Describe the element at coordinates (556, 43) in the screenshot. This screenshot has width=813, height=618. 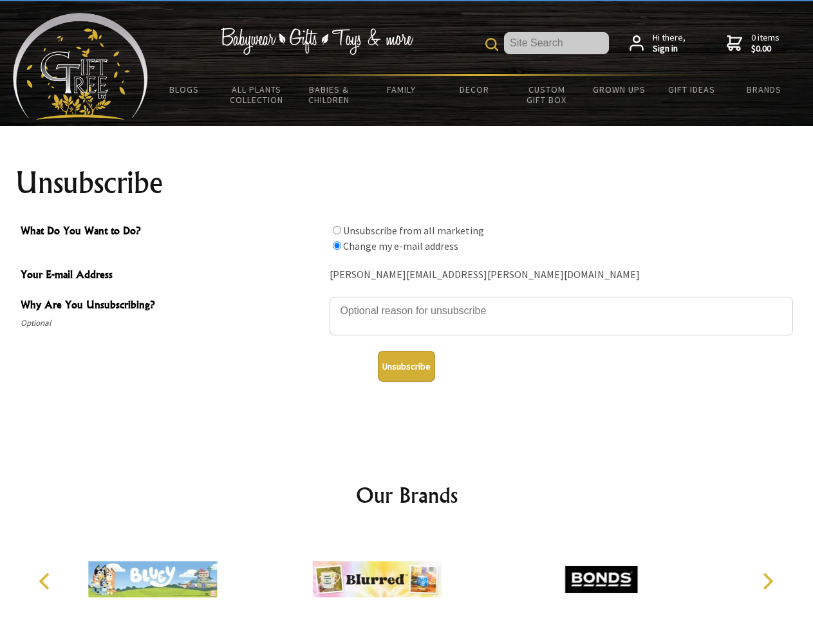
I see `input: Site Search` at that location.